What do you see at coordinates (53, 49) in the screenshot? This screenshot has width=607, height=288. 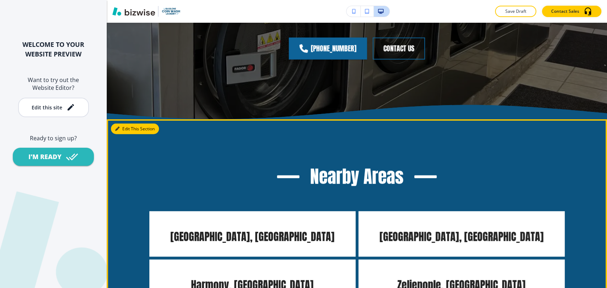 I see `h2: WELCOME TO YOUR WEBSITE PREVIEW` at bounding box center [53, 49].